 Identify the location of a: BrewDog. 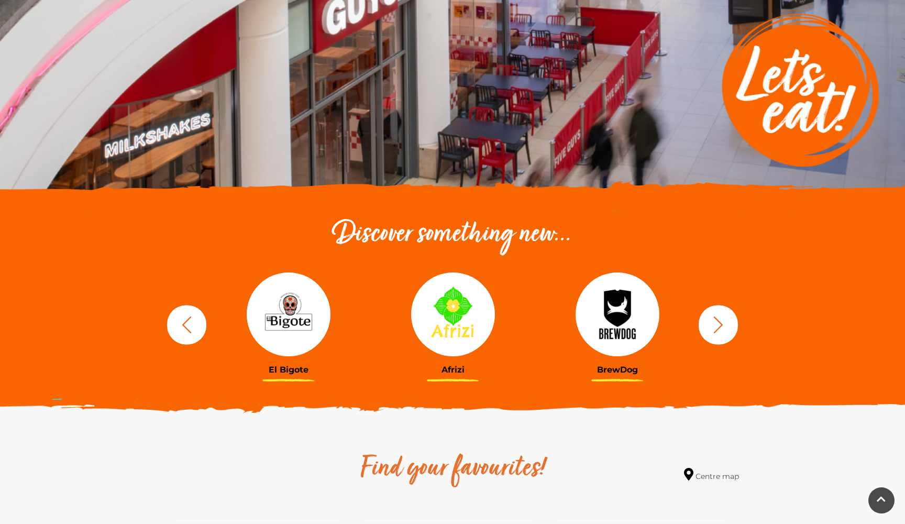
(617, 323).